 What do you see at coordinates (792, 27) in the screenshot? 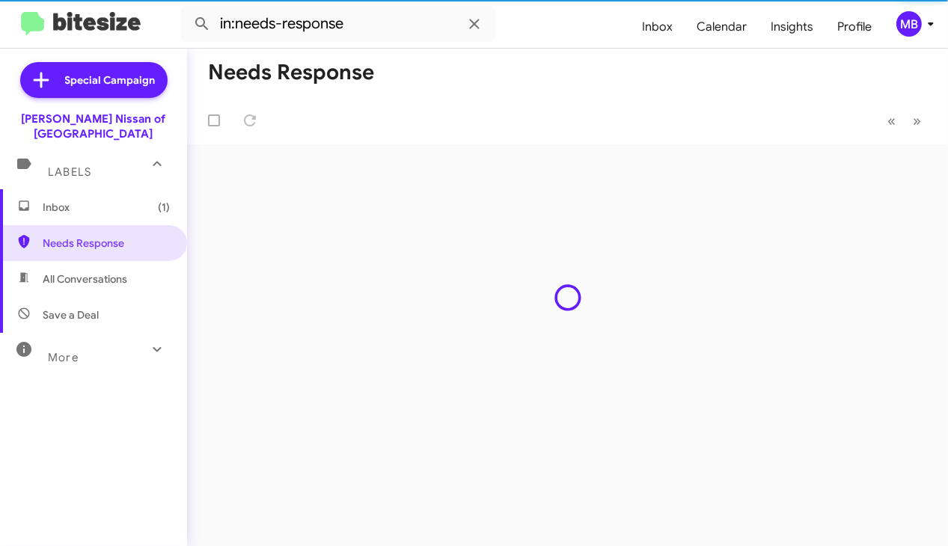
I see `a: Insights` at bounding box center [792, 27].